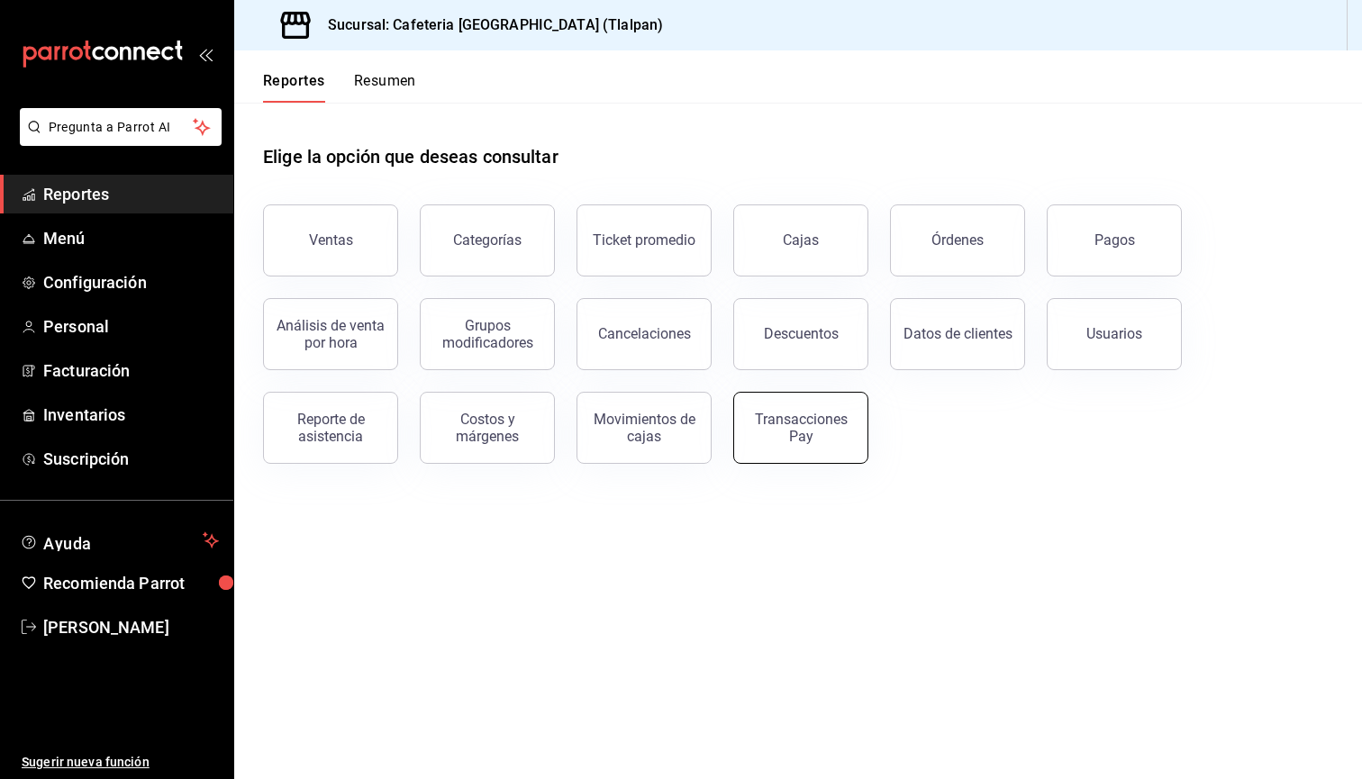 The width and height of the screenshot is (1362, 779). Describe the element at coordinates (487, 428) in the screenshot. I see `button: Costos y márgenes` at that location.